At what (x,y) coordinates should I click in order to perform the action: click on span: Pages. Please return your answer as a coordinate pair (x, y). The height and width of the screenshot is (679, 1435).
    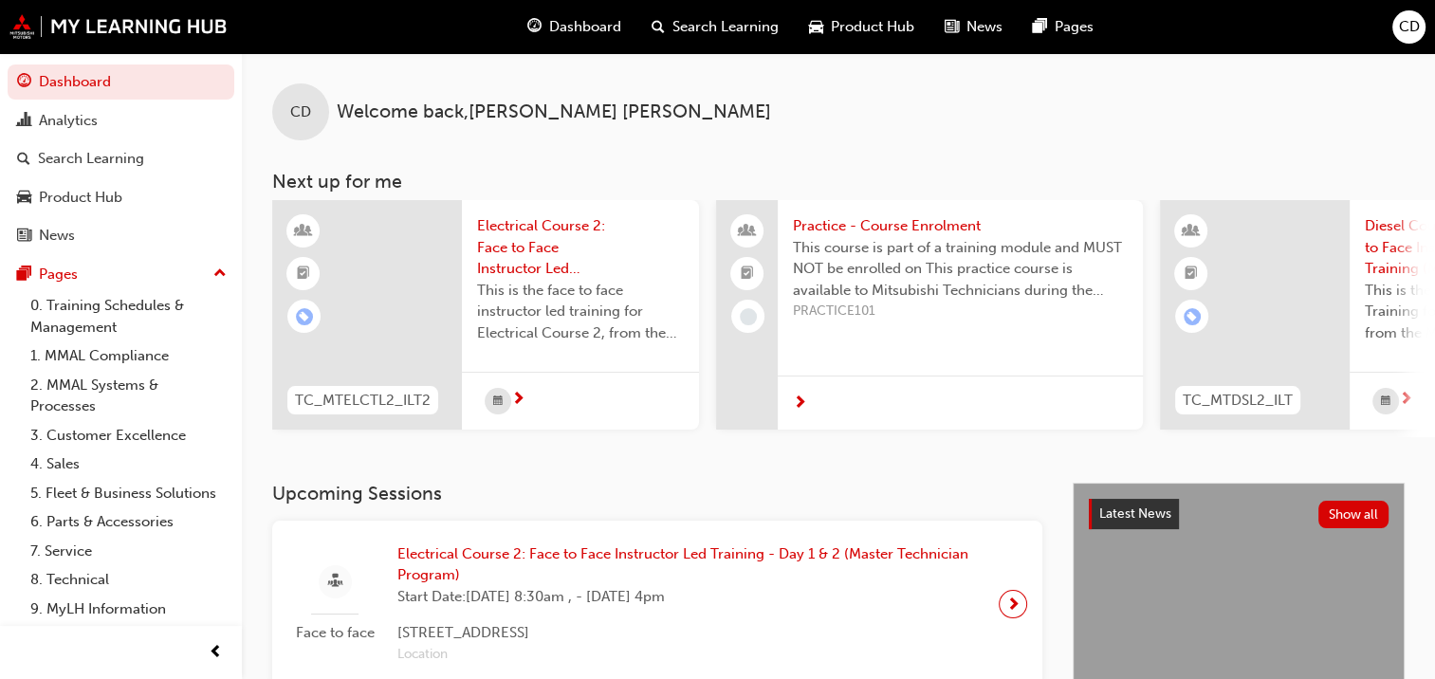
    Looking at the image, I should click on (1074, 27).